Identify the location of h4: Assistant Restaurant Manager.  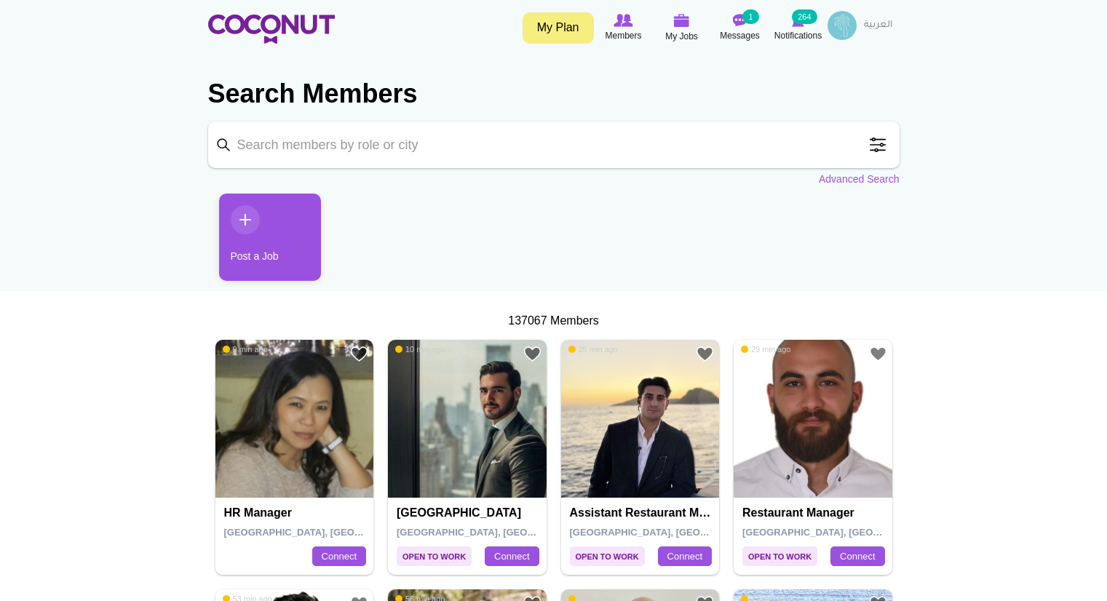
(642, 513).